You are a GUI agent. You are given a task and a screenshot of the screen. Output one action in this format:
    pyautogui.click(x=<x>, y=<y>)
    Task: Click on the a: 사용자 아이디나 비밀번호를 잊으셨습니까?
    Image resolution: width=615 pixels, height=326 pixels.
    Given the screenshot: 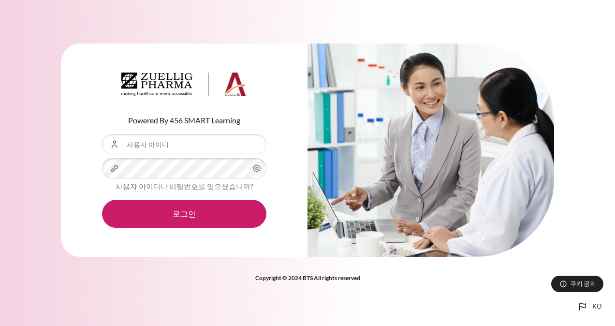 What is the action you would take?
    pyautogui.click(x=184, y=186)
    